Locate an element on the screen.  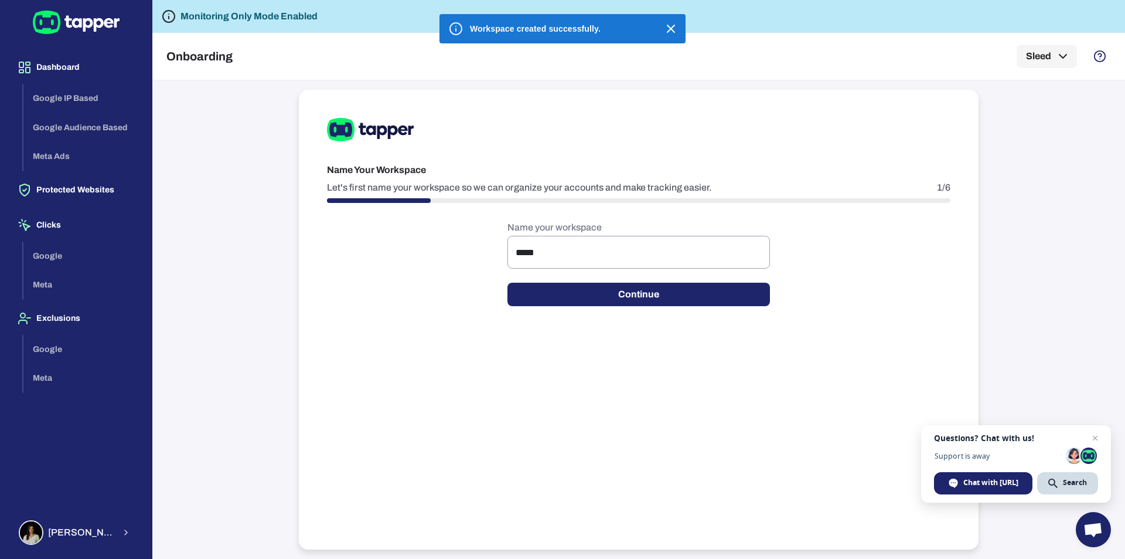
span: Search is located at coordinates (1075, 482).